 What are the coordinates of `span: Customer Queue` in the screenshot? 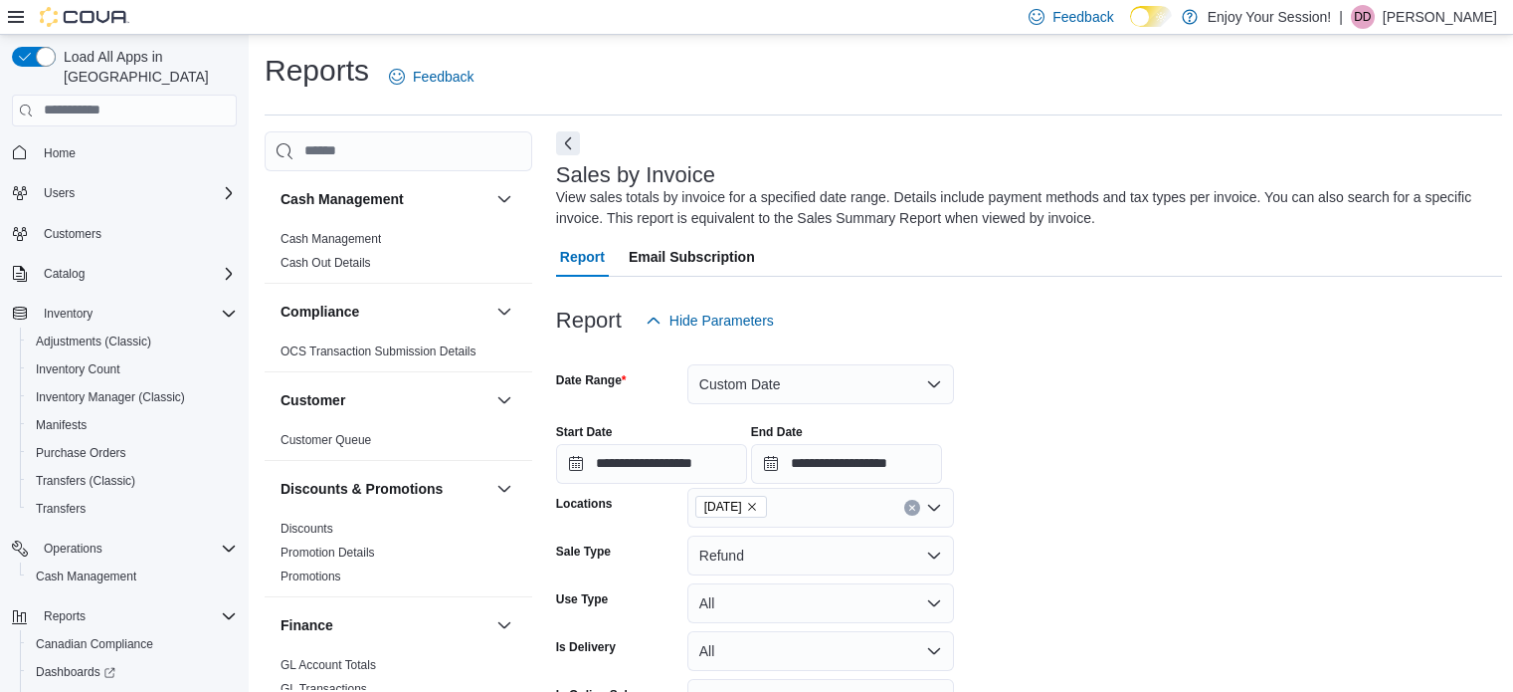 It's located at (325, 440).